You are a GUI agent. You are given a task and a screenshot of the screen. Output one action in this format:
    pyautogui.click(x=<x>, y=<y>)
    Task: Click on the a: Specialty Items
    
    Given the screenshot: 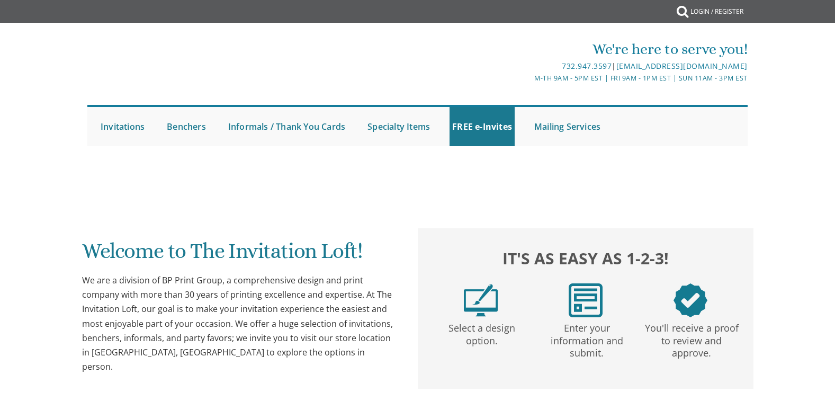 What is the action you would take?
    pyautogui.click(x=399, y=126)
    